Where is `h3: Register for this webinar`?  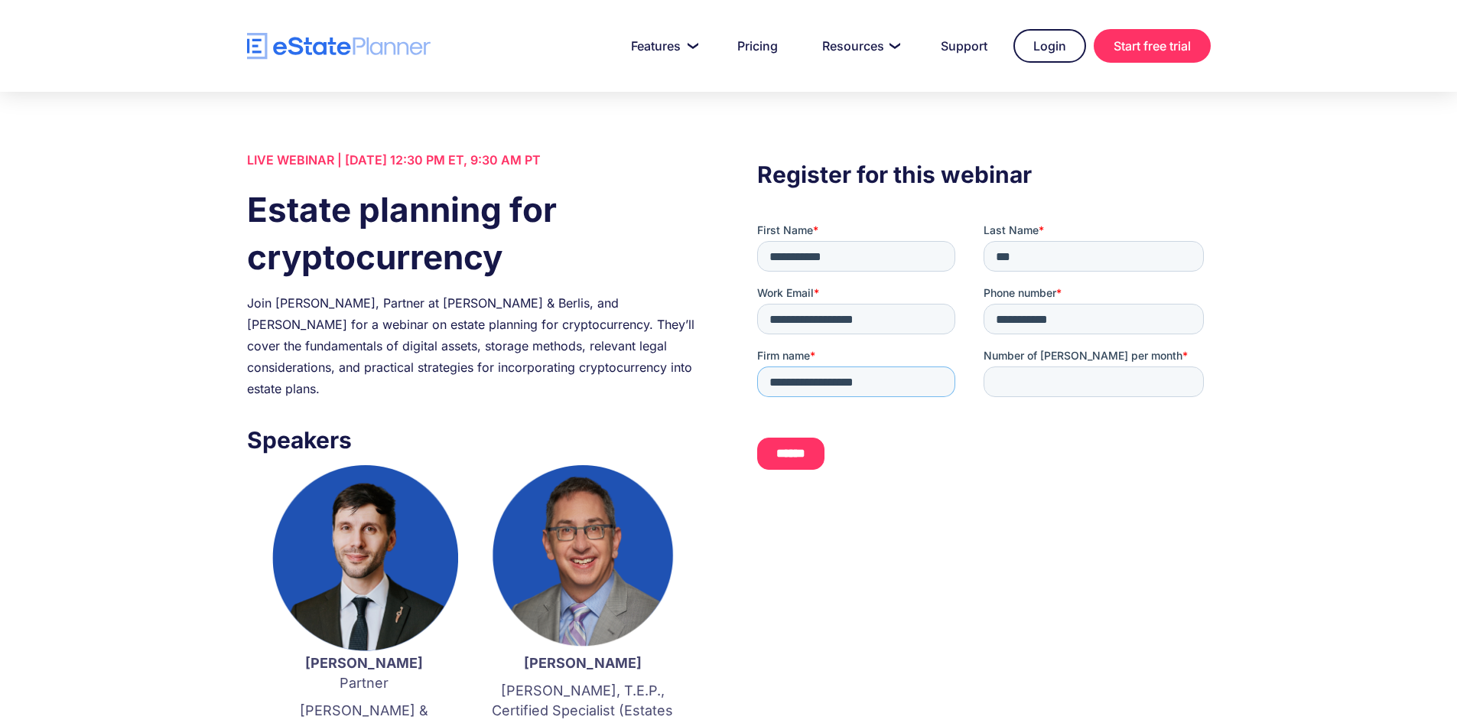 h3: Register for this webinar is located at coordinates (984, 174).